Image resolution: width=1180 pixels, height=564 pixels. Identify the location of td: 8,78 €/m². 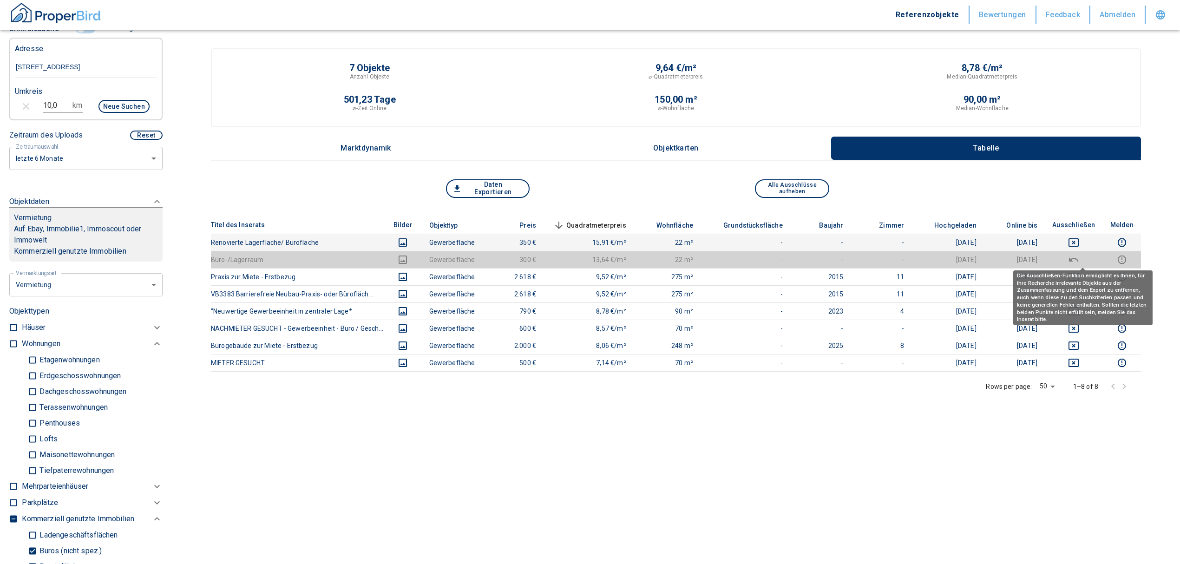
(589, 311).